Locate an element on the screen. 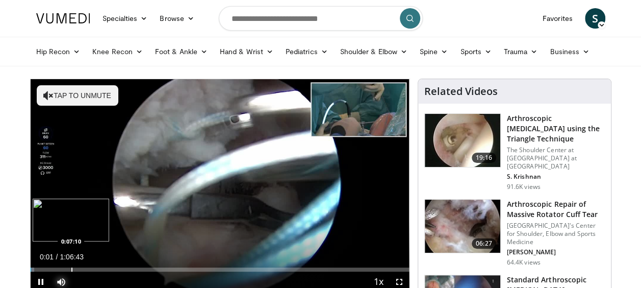 Image resolution: width=641 pixels, height=288 pixels. a: Browse is located at coordinates (177, 18).